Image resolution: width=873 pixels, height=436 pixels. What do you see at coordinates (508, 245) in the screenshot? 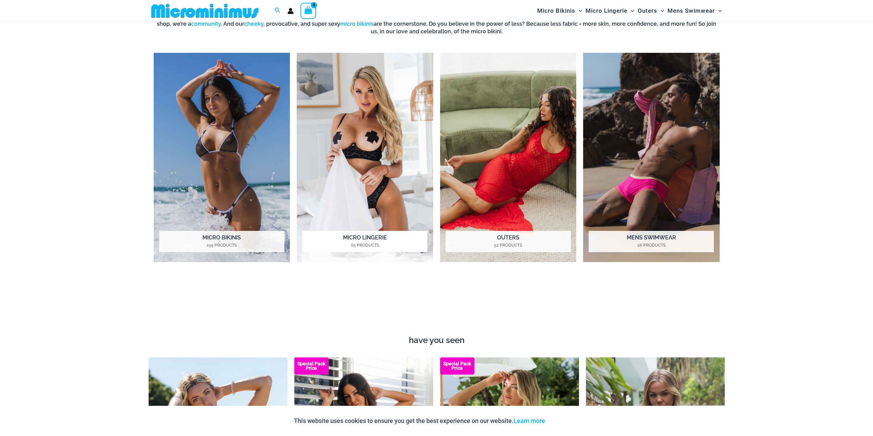
I see `mark: 52 Products` at bounding box center [508, 245].